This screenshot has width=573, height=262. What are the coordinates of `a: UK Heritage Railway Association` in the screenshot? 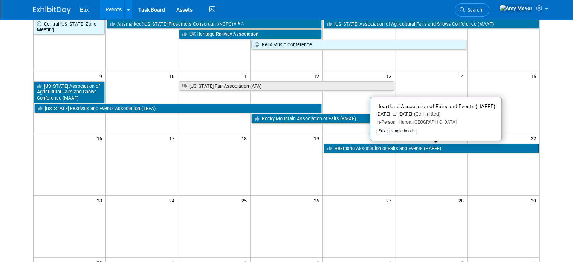 It's located at (250, 34).